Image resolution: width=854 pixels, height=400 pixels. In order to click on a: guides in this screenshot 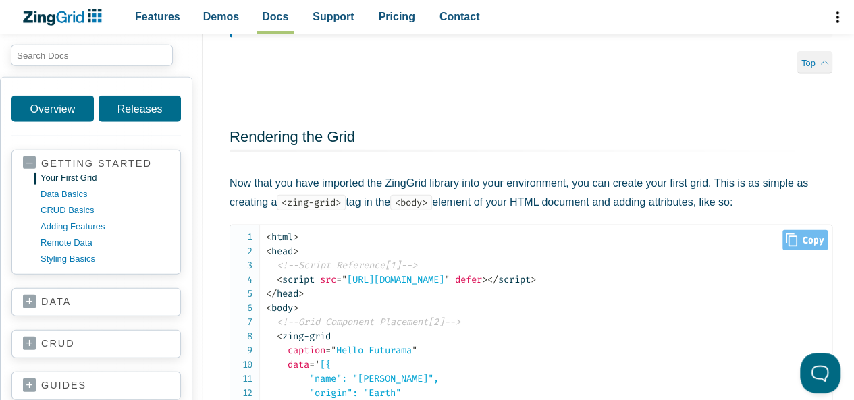, I will do `click(96, 386)`.